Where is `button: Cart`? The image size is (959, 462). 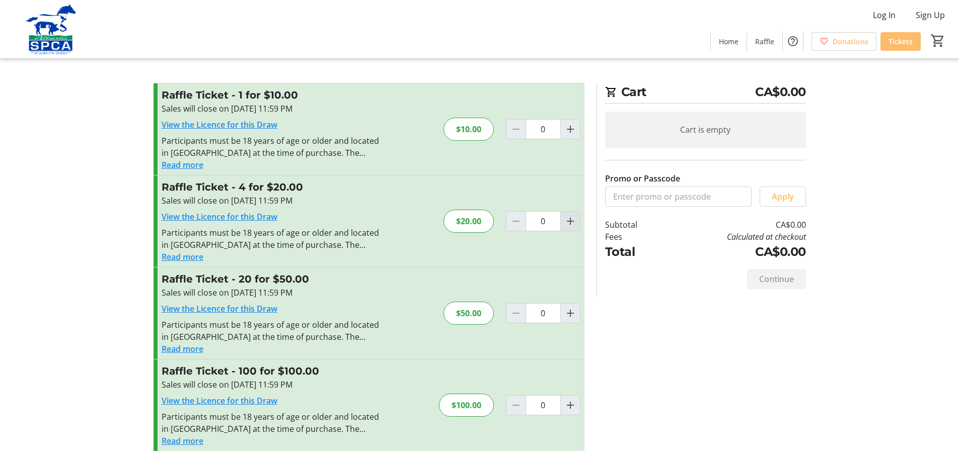 button: Cart is located at coordinates (938, 41).